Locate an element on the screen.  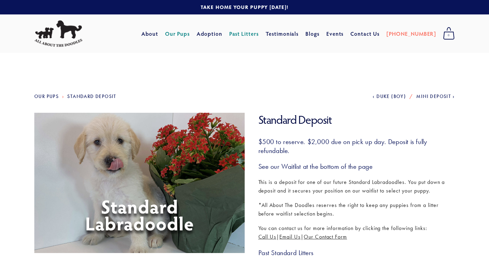
img: All About The Doodles is located at coordinates (58, 34).